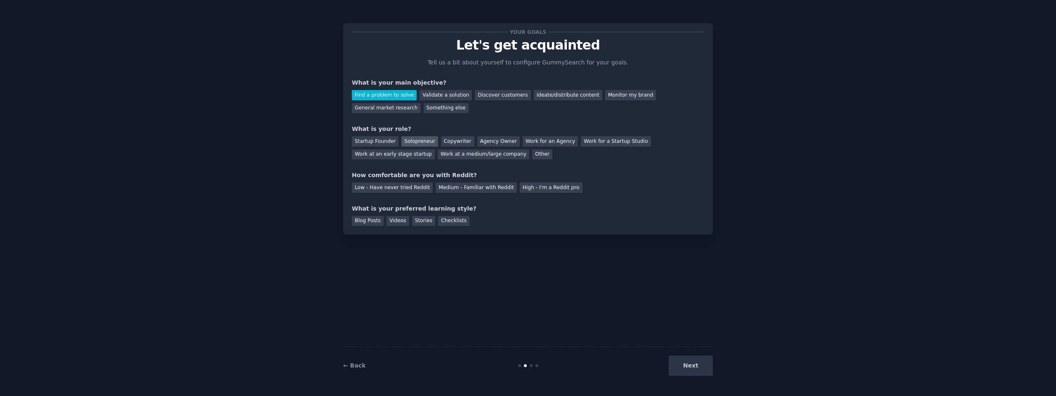 Image resolution: width=1056 pixels, height=396 pixels. I want to click on div: What is your role?, so click(528, 129).